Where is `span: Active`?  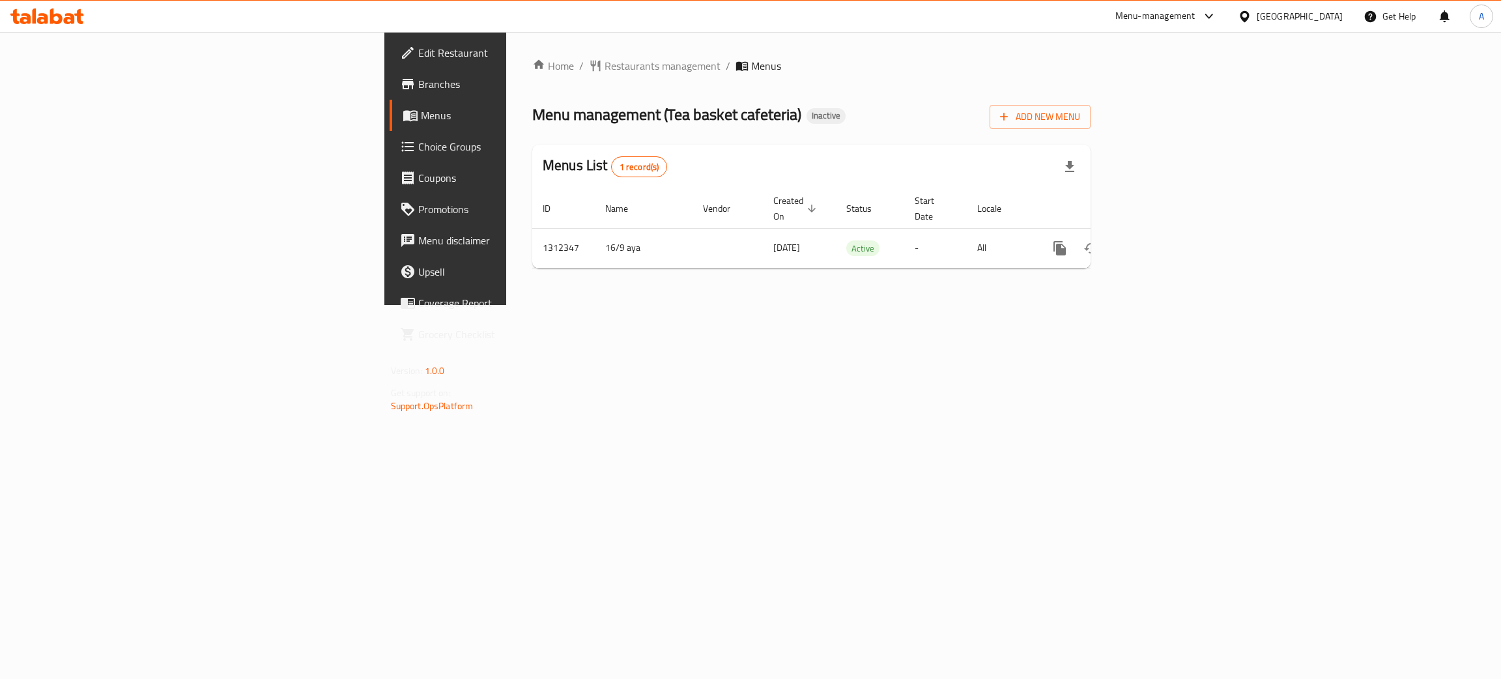
span: Active is located at coordinates (863, 248).